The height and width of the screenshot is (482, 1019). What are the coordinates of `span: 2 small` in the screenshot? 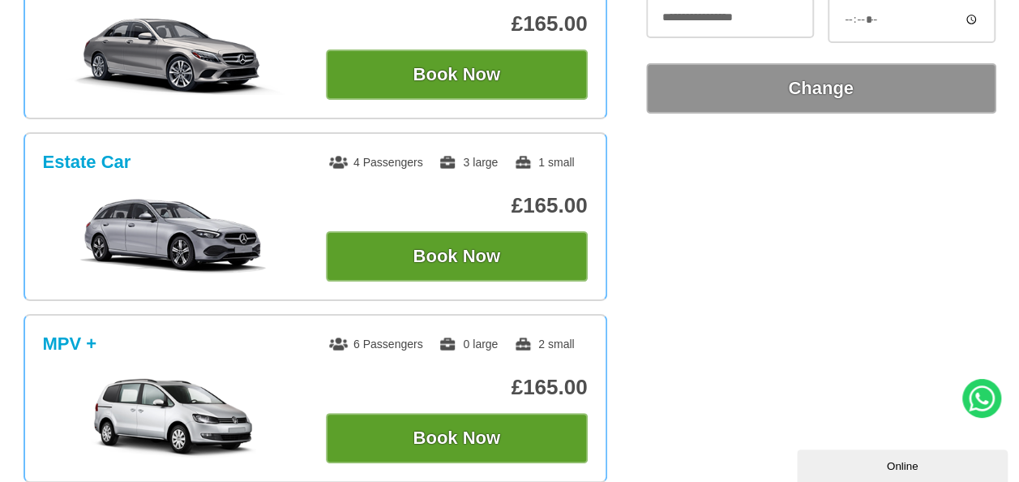 It's located at (544, 344).